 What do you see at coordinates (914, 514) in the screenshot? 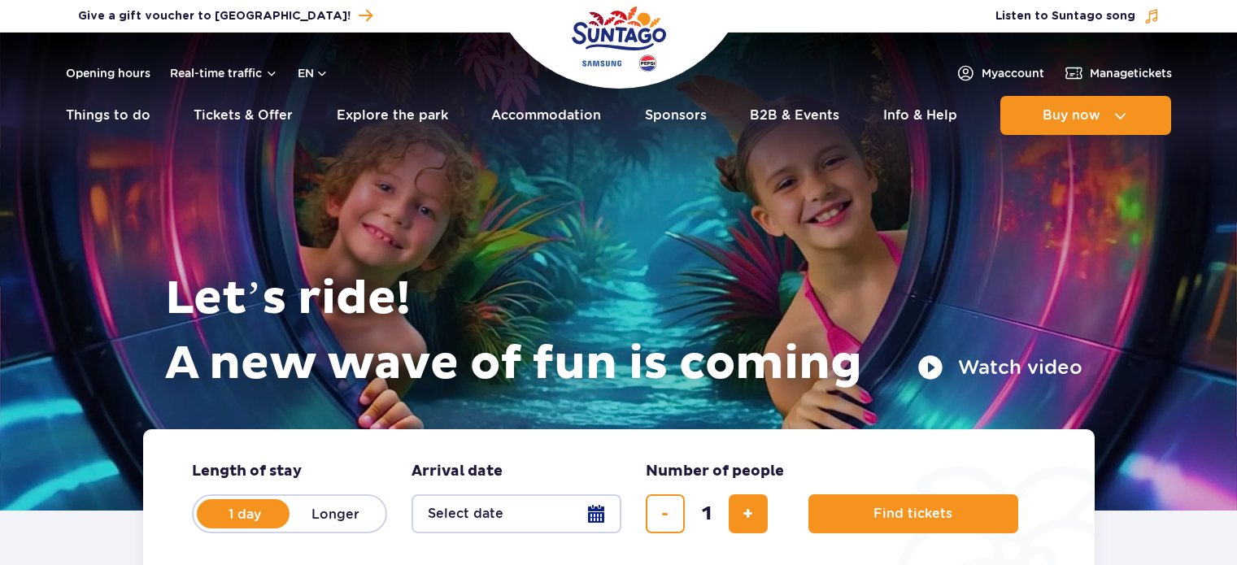
I see `button: Find tickets` at bounding box center [914, 514].